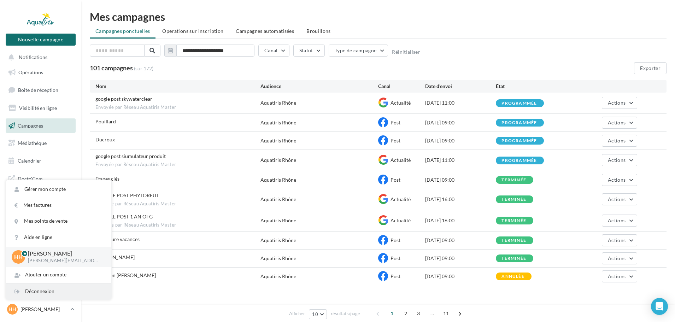 This screenshot has height=322, width=675. Describe the element at coordinates (117, 239) in the screenshot. I see `span: Fermeture vacances` at that location.